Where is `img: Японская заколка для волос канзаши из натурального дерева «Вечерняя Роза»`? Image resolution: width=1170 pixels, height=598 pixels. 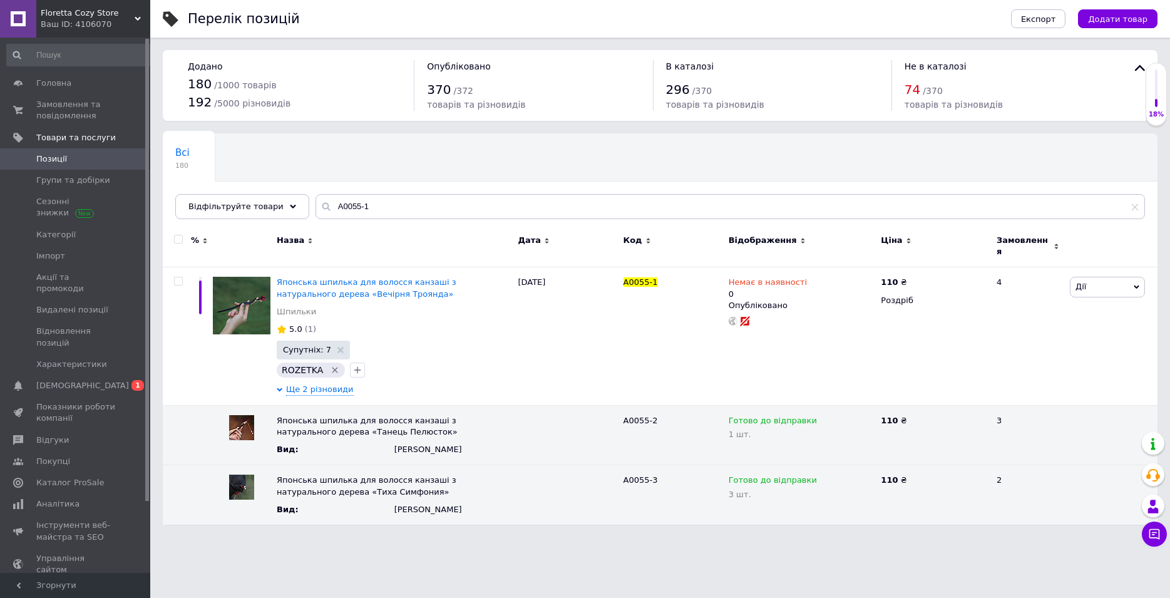
img: Японская заколка для волос канзаши из натурального дерева «Вечерняя Роза» is located at coordinates (242, 306).